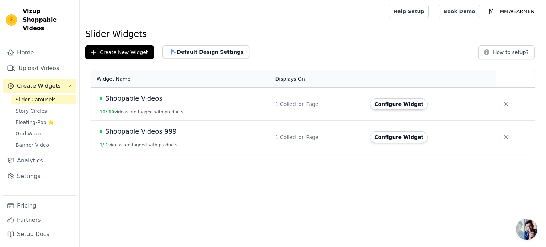 The image size is (546, 247). I want to click on span: Slider Carousels, so click(36, 100).